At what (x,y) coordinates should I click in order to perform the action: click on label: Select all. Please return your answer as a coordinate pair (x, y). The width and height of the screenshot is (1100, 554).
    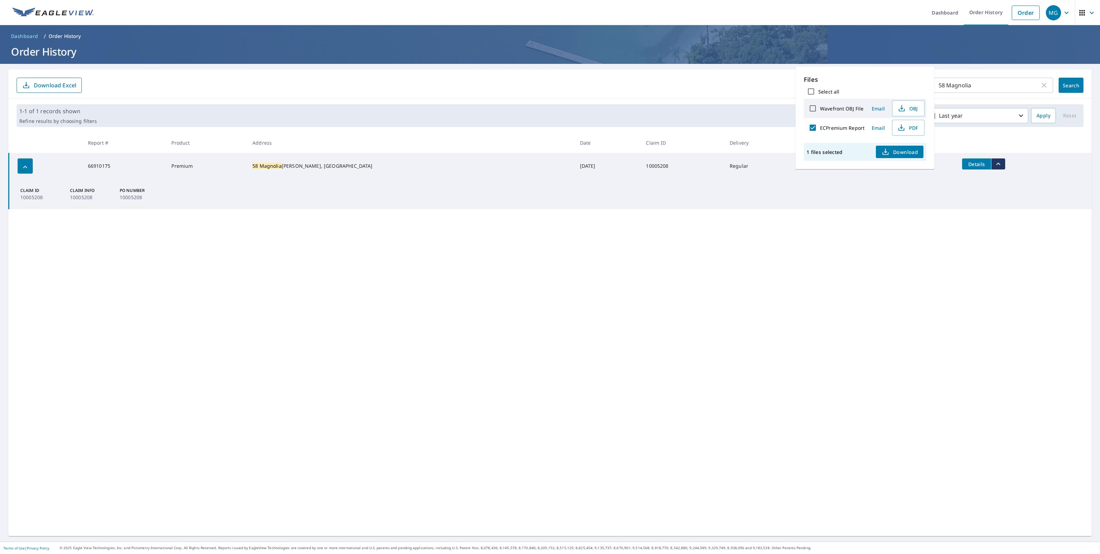
    Looking at the image, I should click on (829, 91).